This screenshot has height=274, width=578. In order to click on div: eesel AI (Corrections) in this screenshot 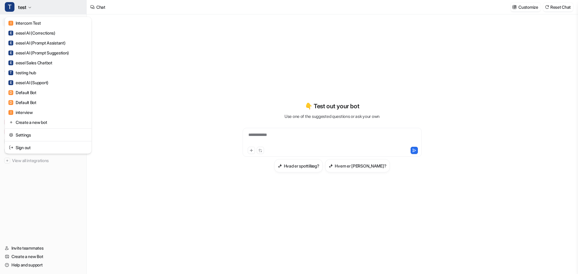, I will do `click(32, 33)`.